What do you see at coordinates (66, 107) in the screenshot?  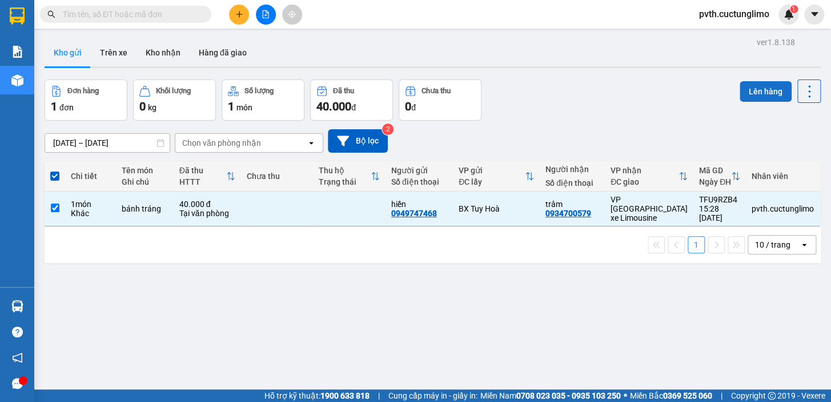 I see `span: đơn` at bounding box center [66, 107].